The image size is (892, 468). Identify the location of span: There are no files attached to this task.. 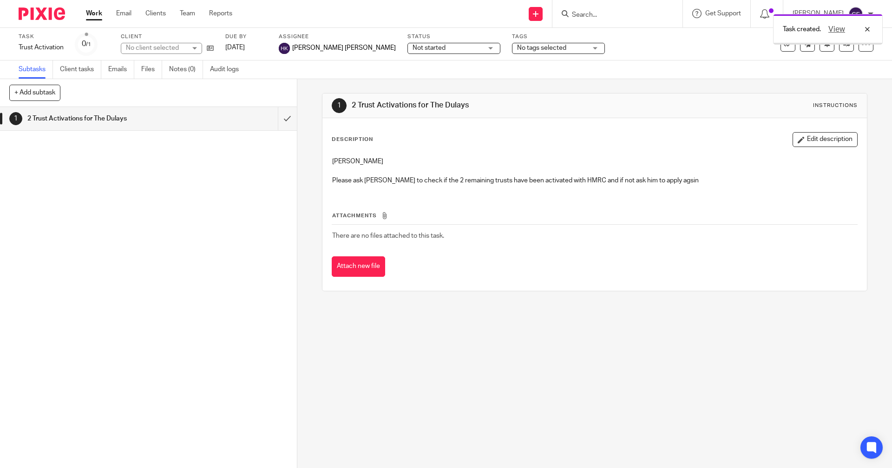
(388, 236).